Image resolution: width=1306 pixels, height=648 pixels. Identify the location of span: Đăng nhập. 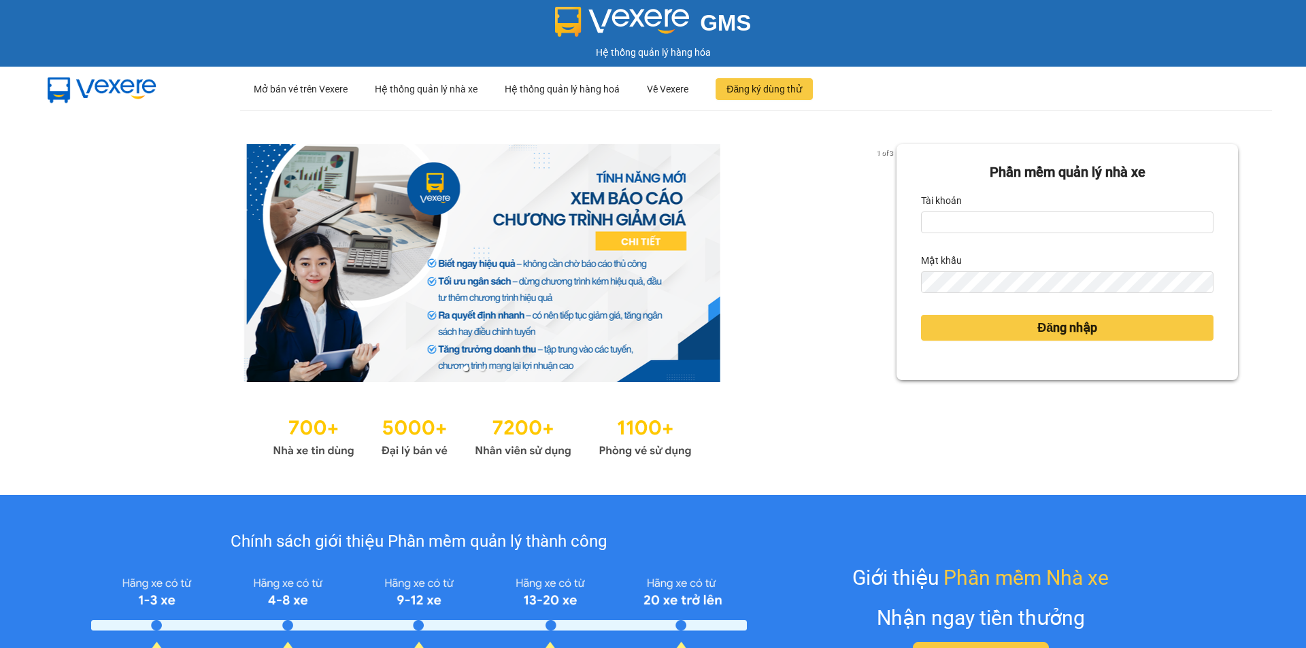
(1067, 328).